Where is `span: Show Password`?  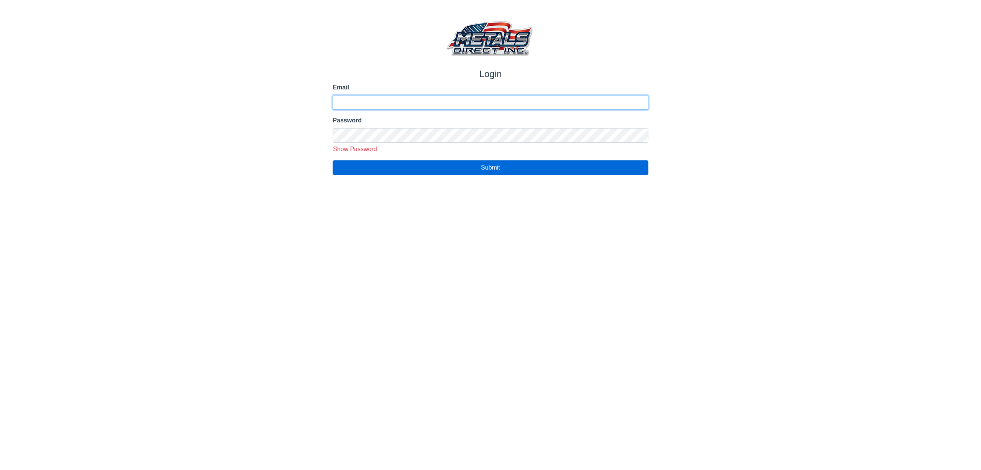
span: Show Password is located at coordinates (355, 149).